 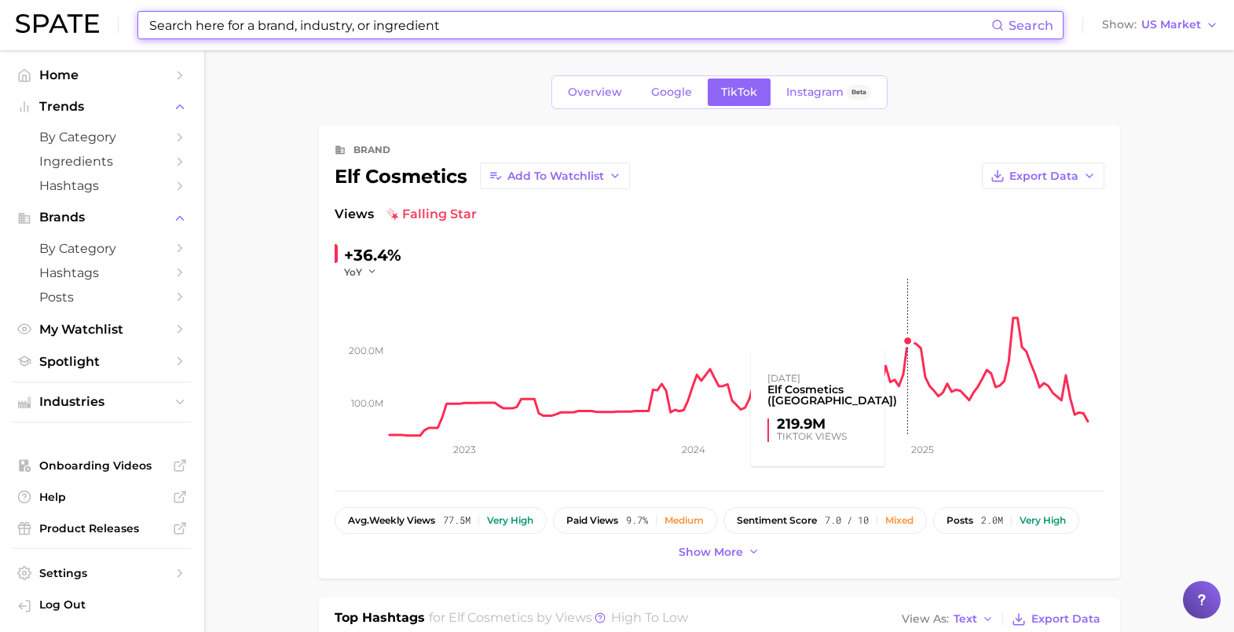 I want to click on a: My Watchlist, so click(x=102, y=329).